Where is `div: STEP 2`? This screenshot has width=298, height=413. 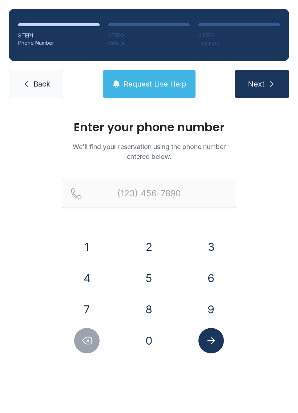 div: STEP 2 is located at coordinates (149, 36).